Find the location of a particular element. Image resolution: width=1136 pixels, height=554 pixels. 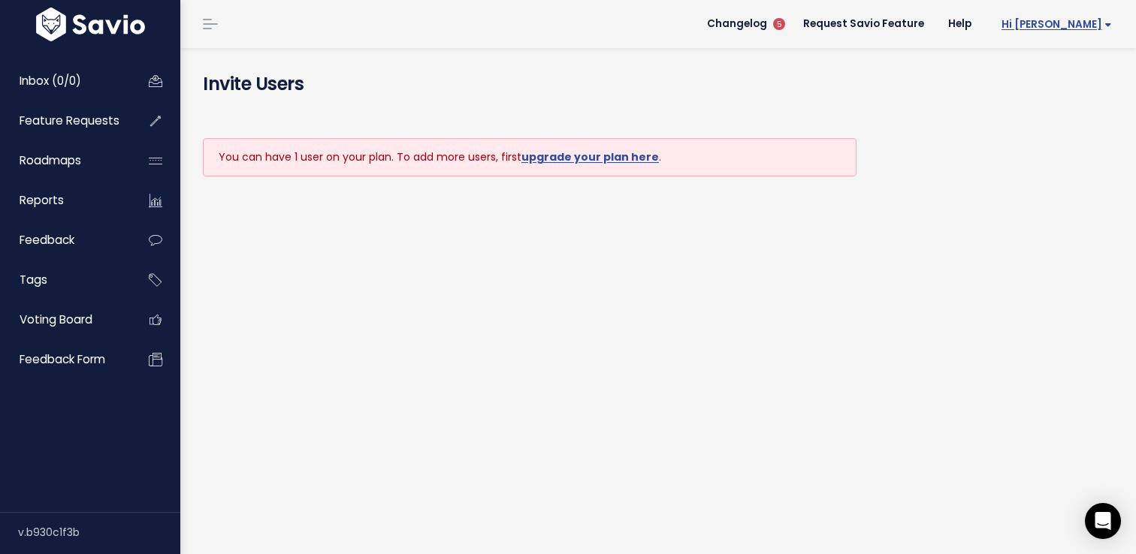

div: v.b930c1f3b is located at coordinates (99, 533).